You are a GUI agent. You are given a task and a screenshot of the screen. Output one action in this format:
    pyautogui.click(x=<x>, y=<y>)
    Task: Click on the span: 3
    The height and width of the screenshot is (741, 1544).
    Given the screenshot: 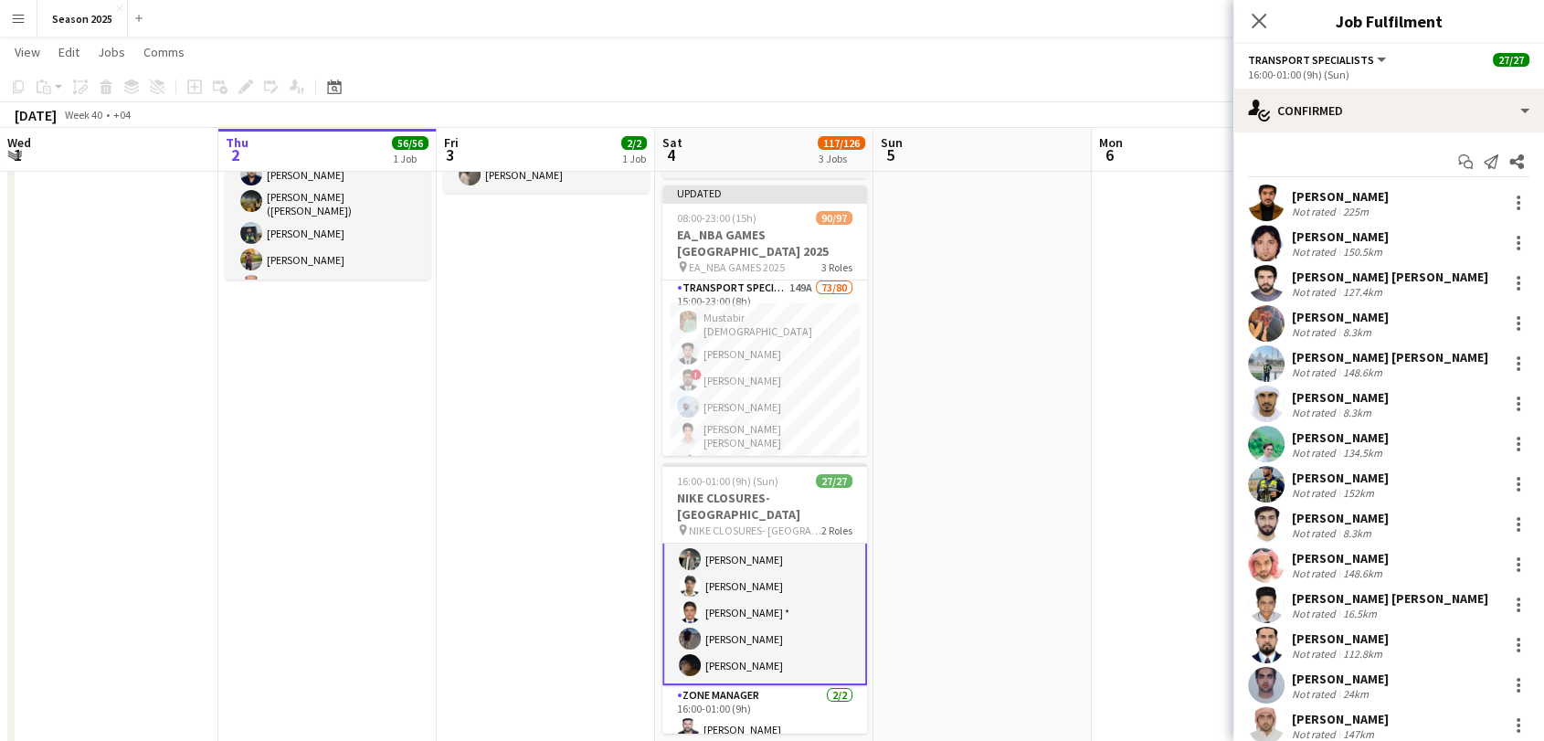 What is the action you would take?
    pyautogui.click(x=449, y=154)
    